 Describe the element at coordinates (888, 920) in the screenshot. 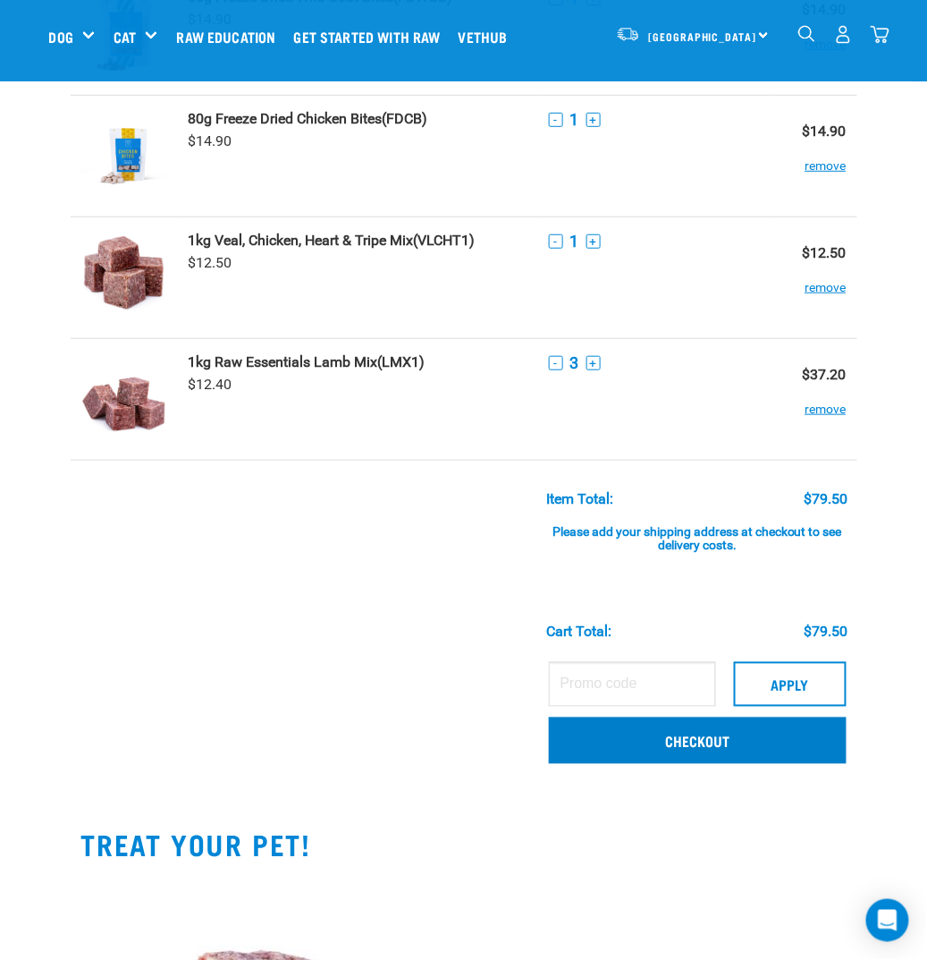

I see `div: Open Intercom Messenger` at that location.